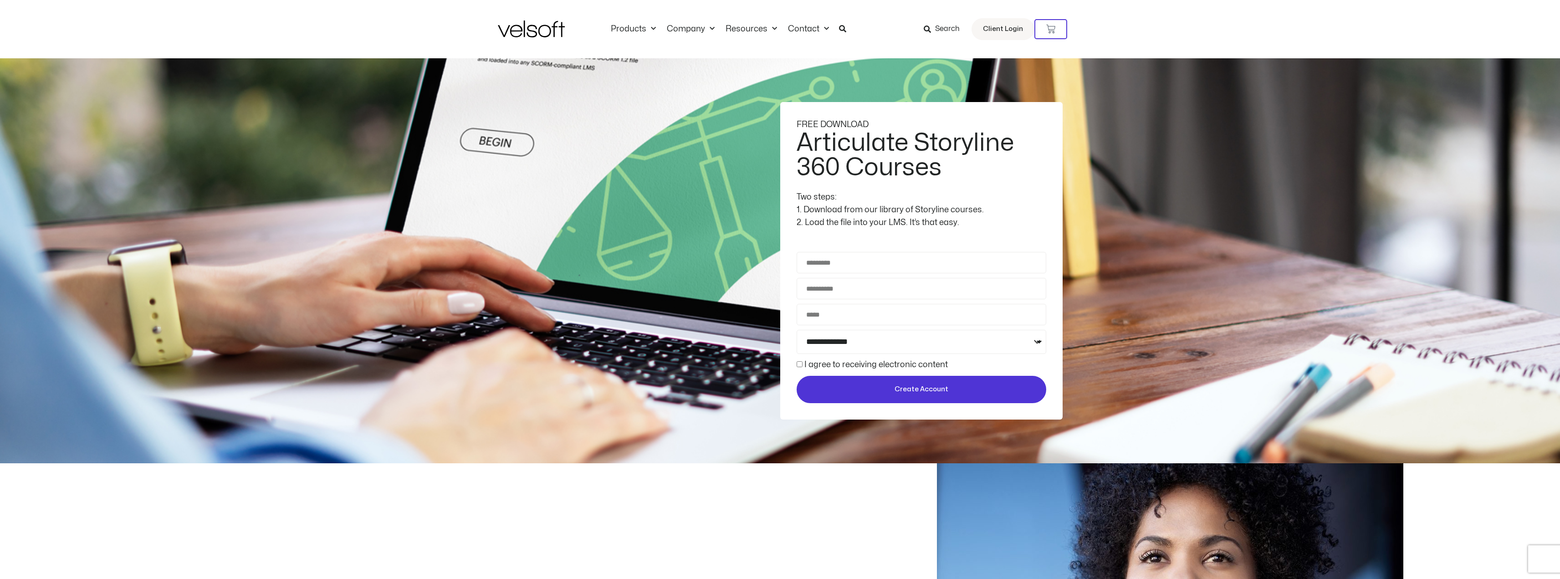 The image size is (1560, 579). I want to click on span: Create Account, so click(922, 390).